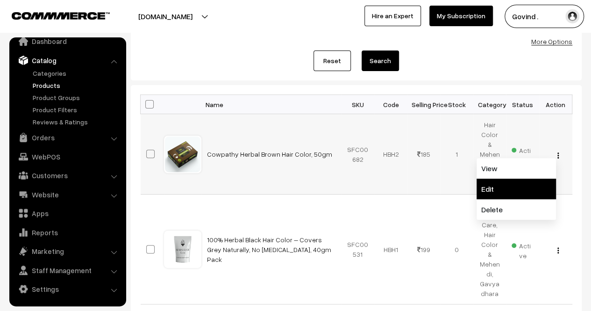  What do you see at coordinates (67, 137) in the screenshot?
I see `a: Orders` at bounding box center [67, 137].